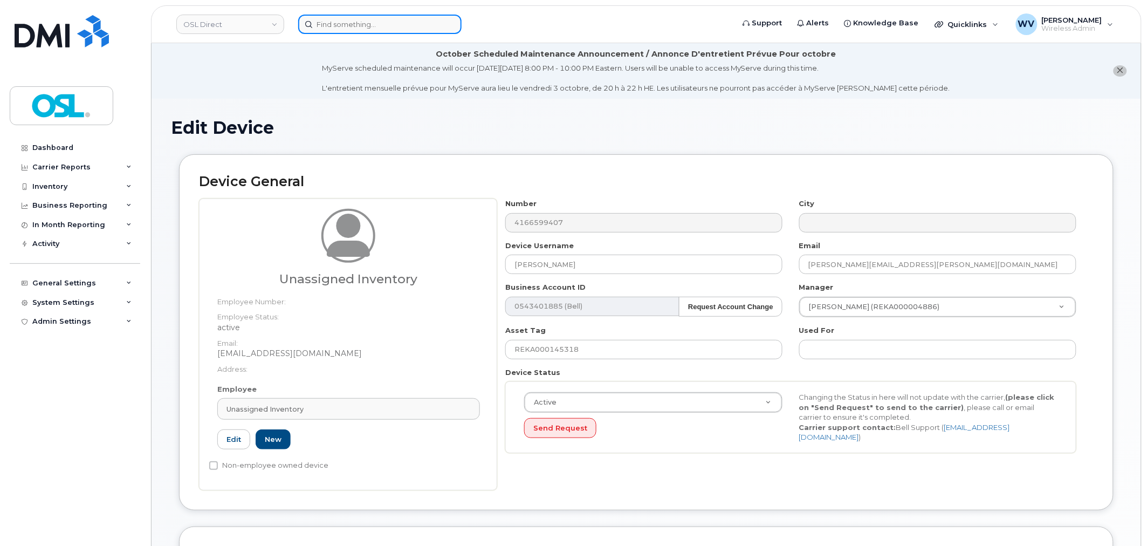 This screenshot has width=1147, height=546. Describe the element at coordinates (348, 299) in the screenshot. I see `dt: Employee Number:` at that location.